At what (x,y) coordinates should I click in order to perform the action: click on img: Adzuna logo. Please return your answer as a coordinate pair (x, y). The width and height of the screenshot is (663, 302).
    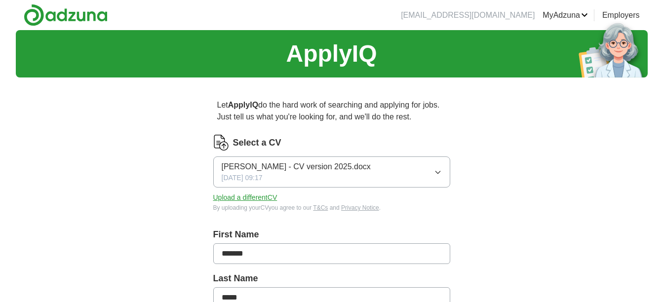
    Looking at the image, I should click on (66, 15).